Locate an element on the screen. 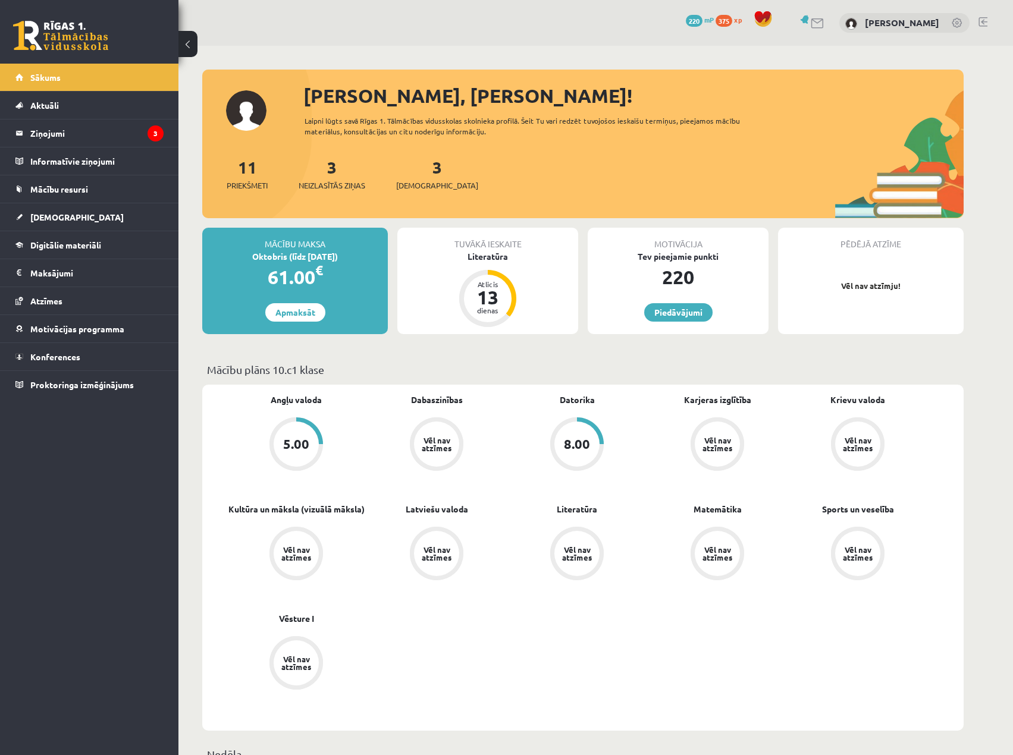  a: Apmaksāt is located at coordinates (295, 312).